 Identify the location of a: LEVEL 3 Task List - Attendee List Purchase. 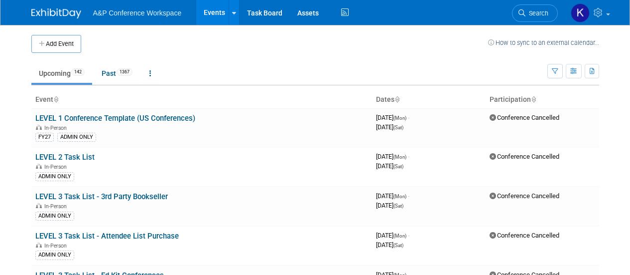
(107, 236).